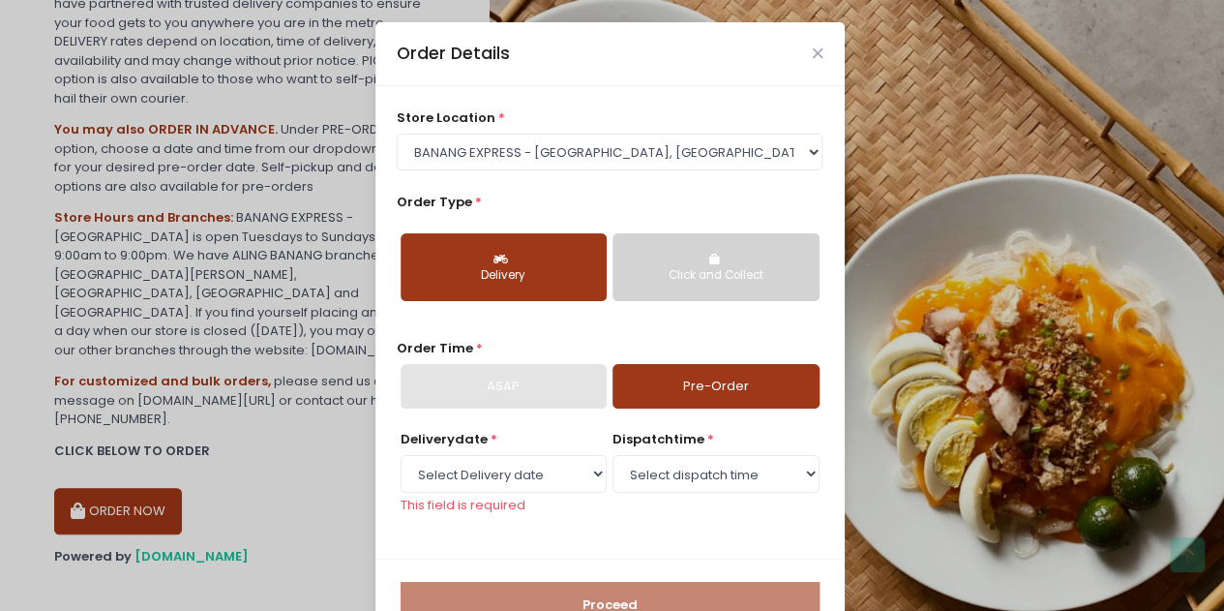  What do you see at coordinates (715, 276) in the screenshot?
I see `div: Click and Collect` at bounding box center [715, 276].